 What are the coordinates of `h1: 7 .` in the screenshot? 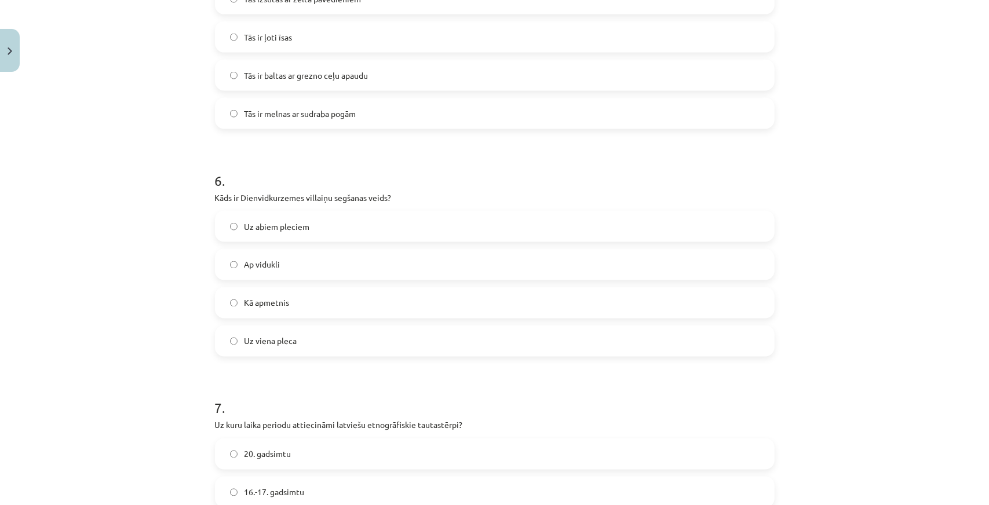 It's located at (495, 398).